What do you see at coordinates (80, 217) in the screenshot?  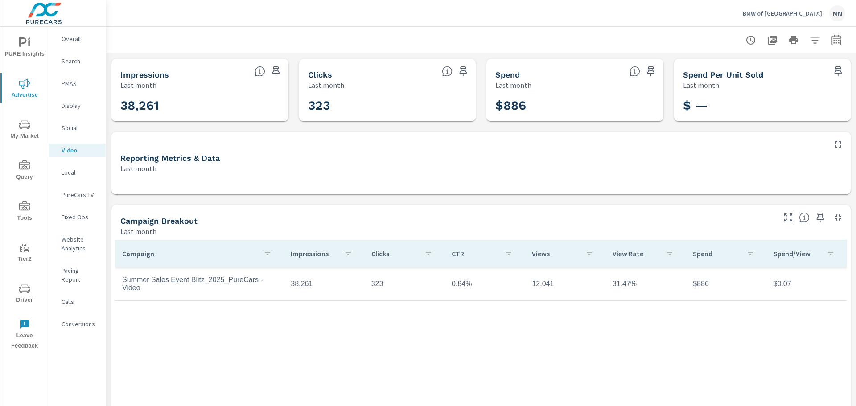 I see `p: Fixed Ops` at bounding box center [80, 217].